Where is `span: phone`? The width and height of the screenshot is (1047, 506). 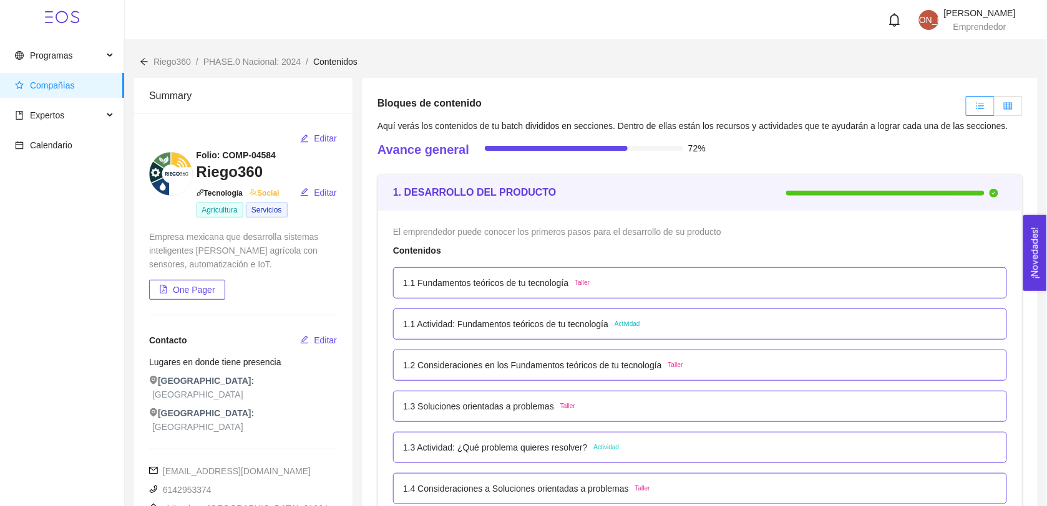
span: phone is located at coordinates (153, 490).